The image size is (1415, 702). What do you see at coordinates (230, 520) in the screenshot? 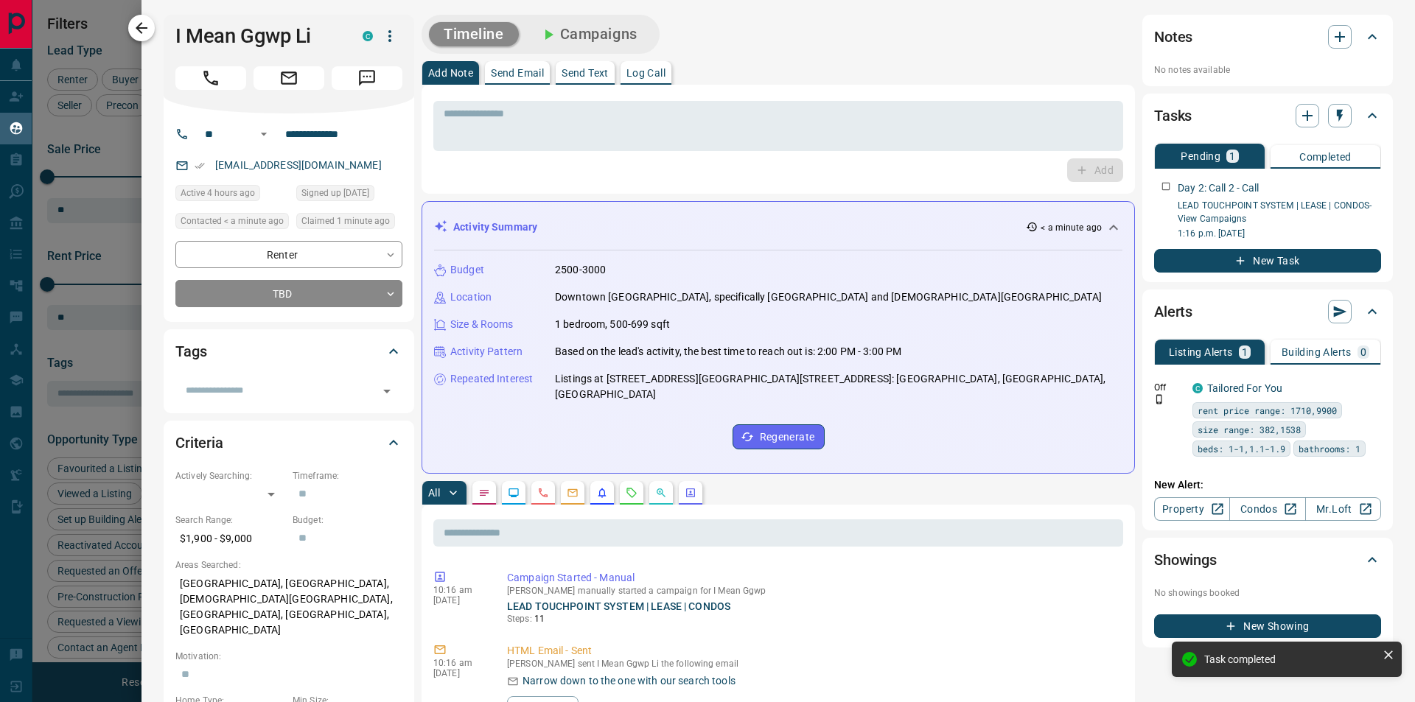
I see `p: Search Range:` at bounding box center [230, 520].